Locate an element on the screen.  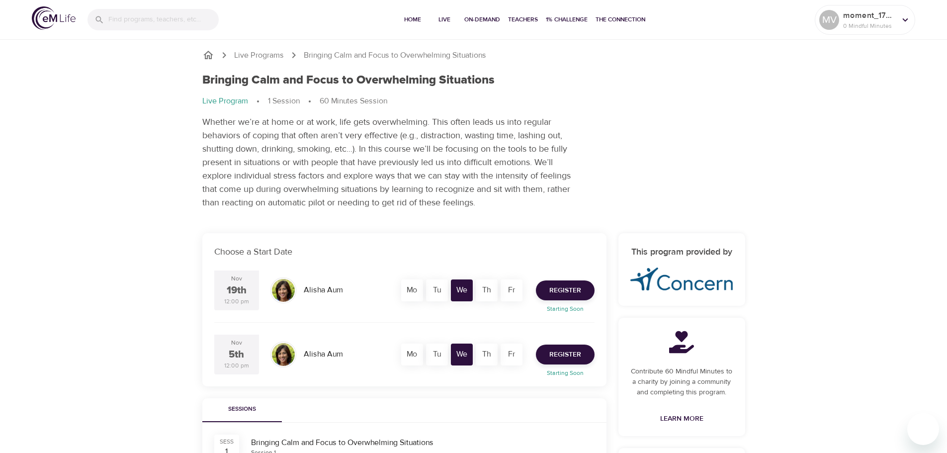
p: 1 Session is located at coordinates (284, 101).